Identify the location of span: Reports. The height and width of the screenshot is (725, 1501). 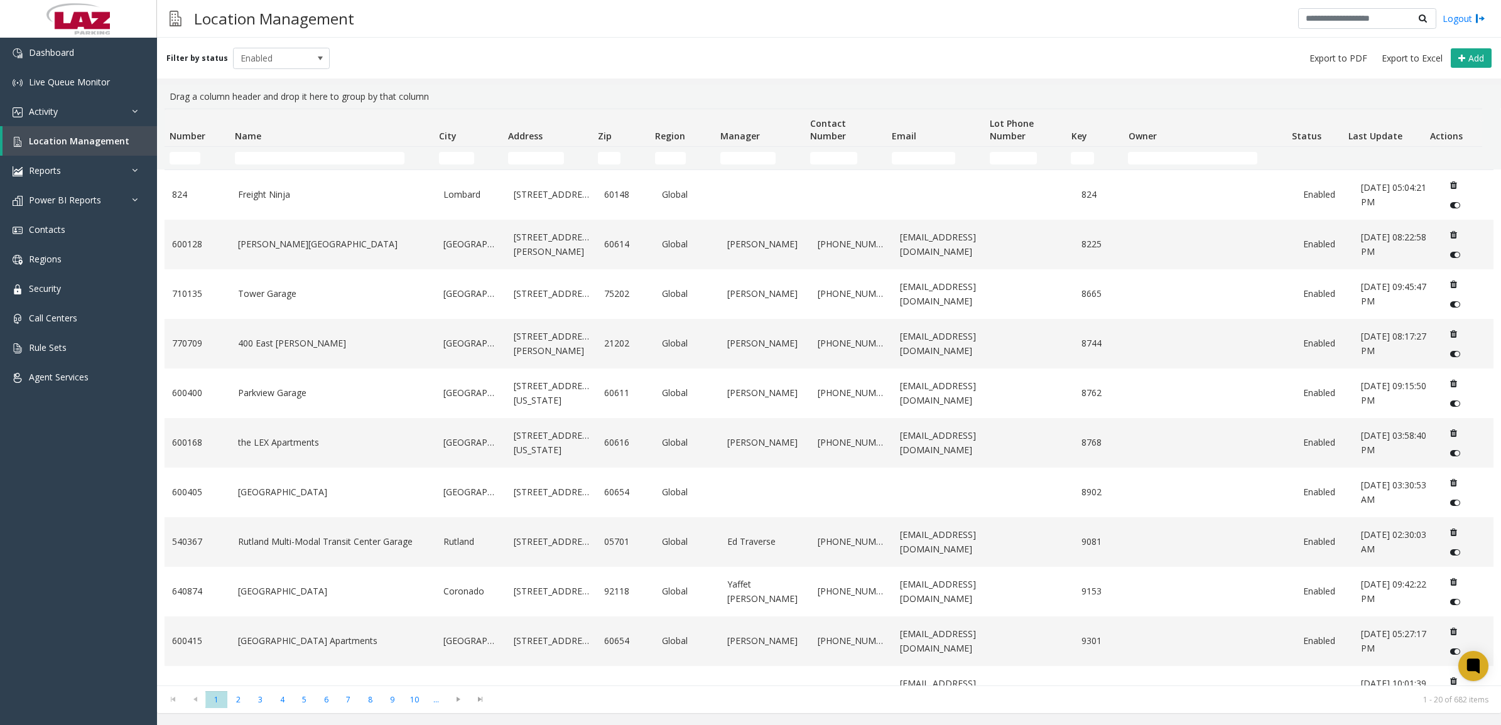
(45, 170).